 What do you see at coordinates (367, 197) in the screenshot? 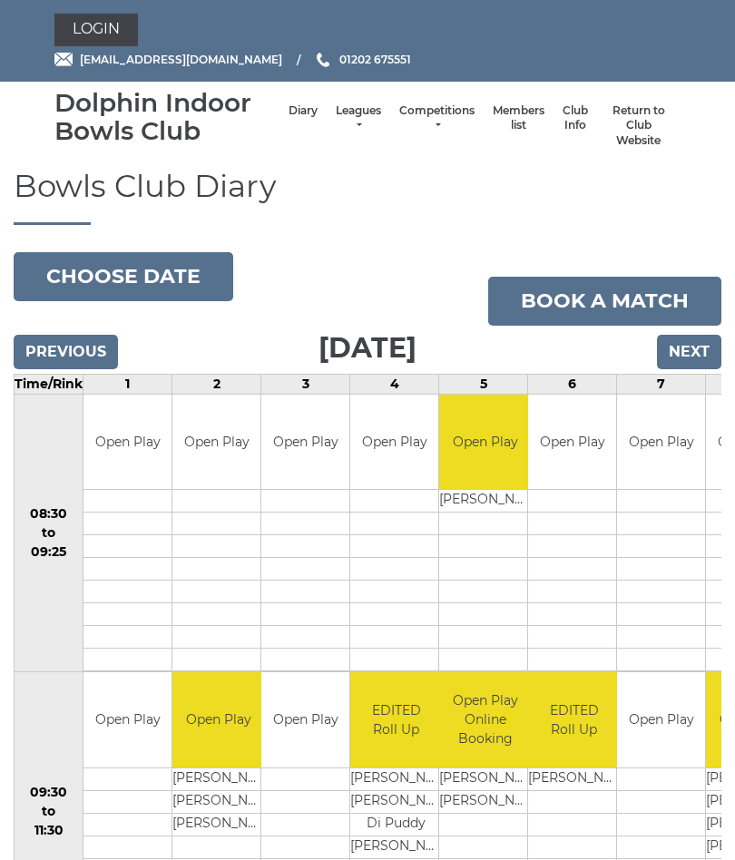
I see `h1: Bowls Club Diary` at bounding box center [367, 197].